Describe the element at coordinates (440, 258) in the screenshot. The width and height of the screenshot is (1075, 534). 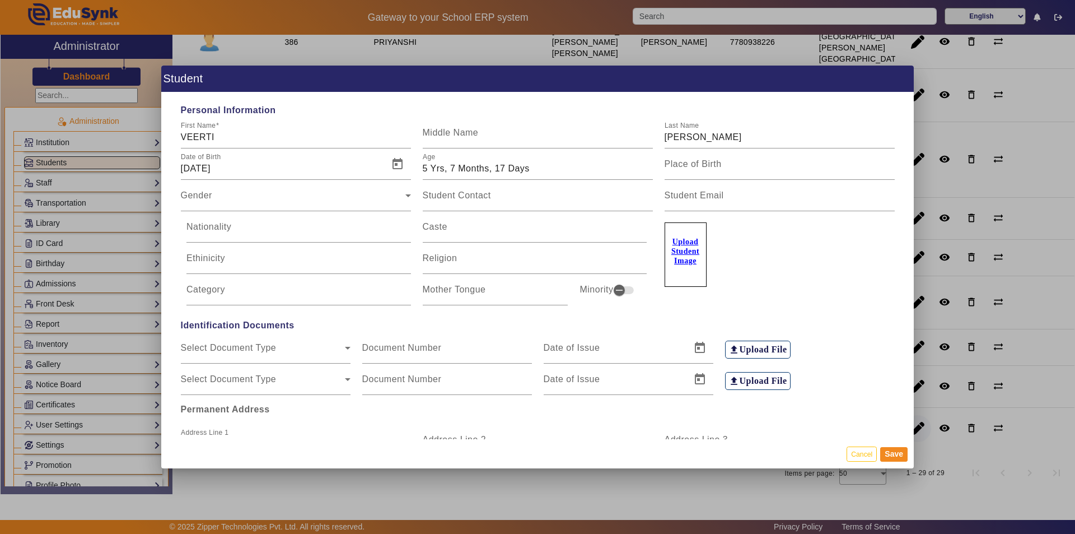
I see `mat-label: Religion` at that location.